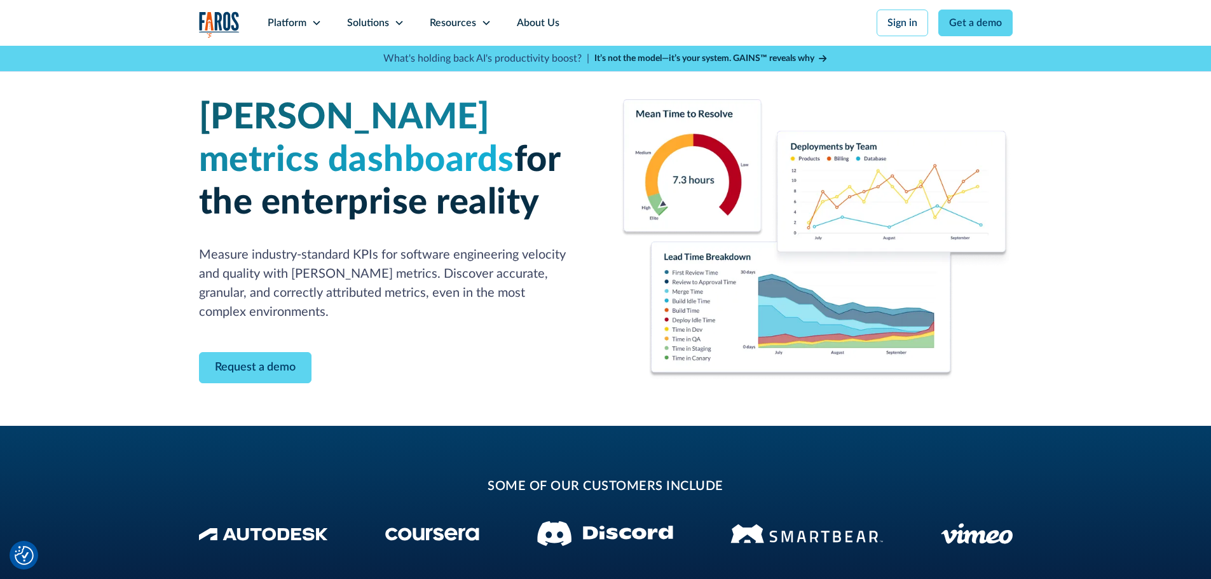 Image resolution: width=1211 pixels, height=579 pixels. I want to click on a: Get a demo, so click(975, 23).